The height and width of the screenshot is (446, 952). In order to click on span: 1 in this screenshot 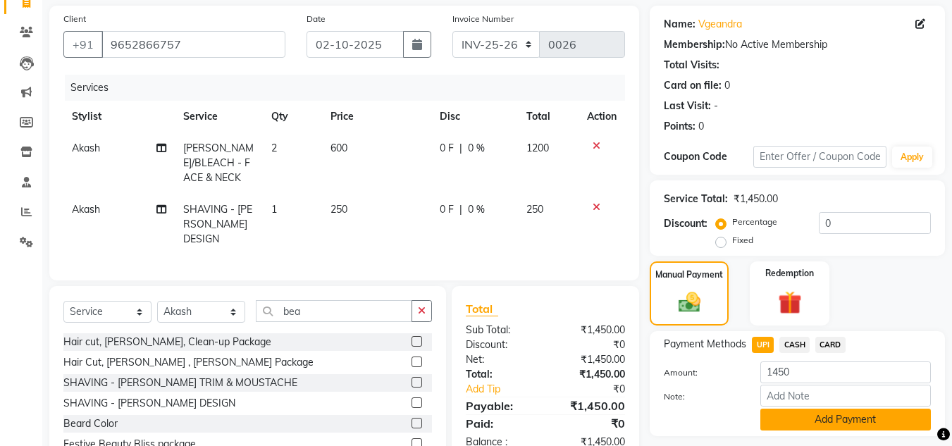, I will do `click(274, 209)`.